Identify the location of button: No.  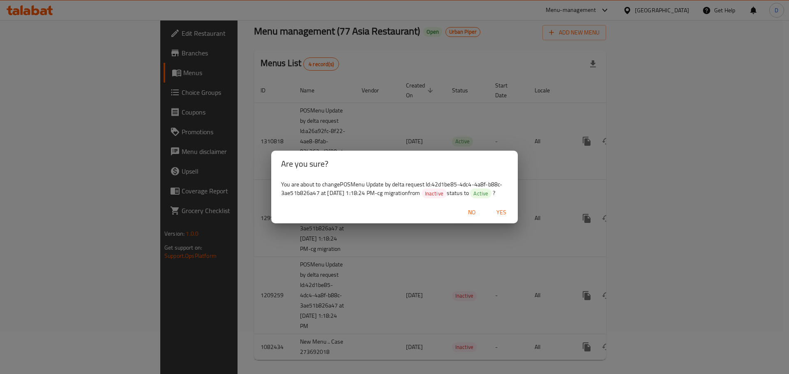
(472, 212).